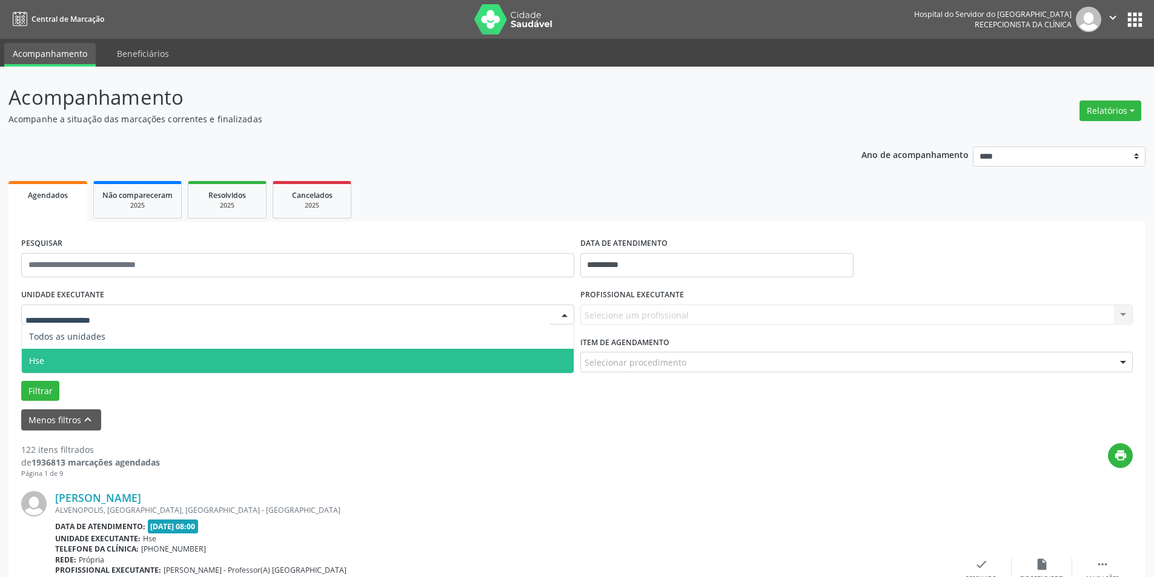  I want to click on i: print, so click(1121, 456).